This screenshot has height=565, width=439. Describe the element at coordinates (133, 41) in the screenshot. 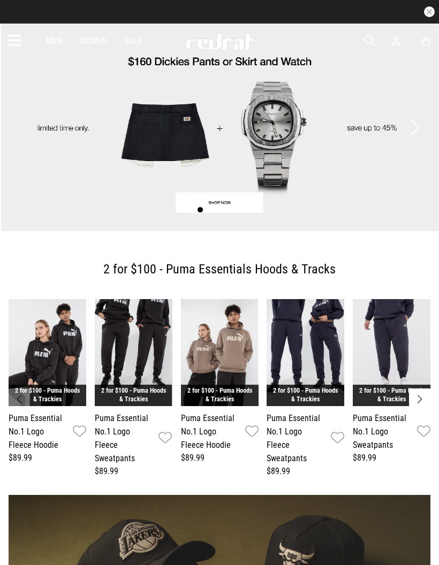

I see `a: Sale` at that location.